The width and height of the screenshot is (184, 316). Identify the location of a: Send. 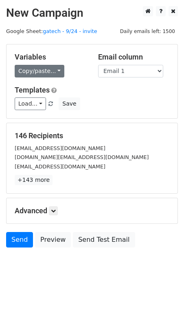
(20, 240).